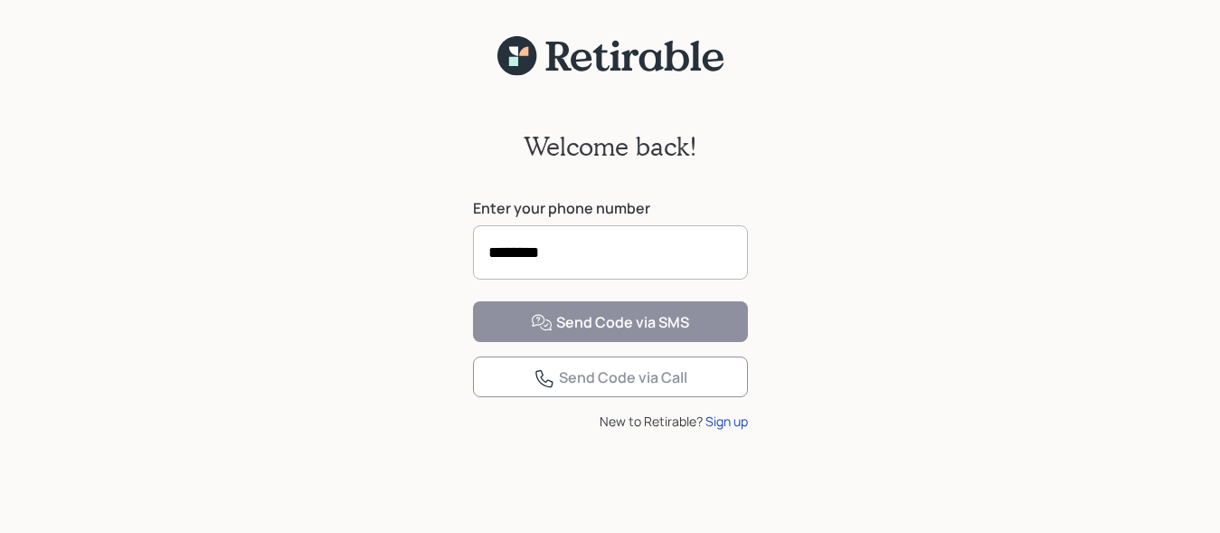  I want to click on h2: Welcome back!, so click(610, 146).